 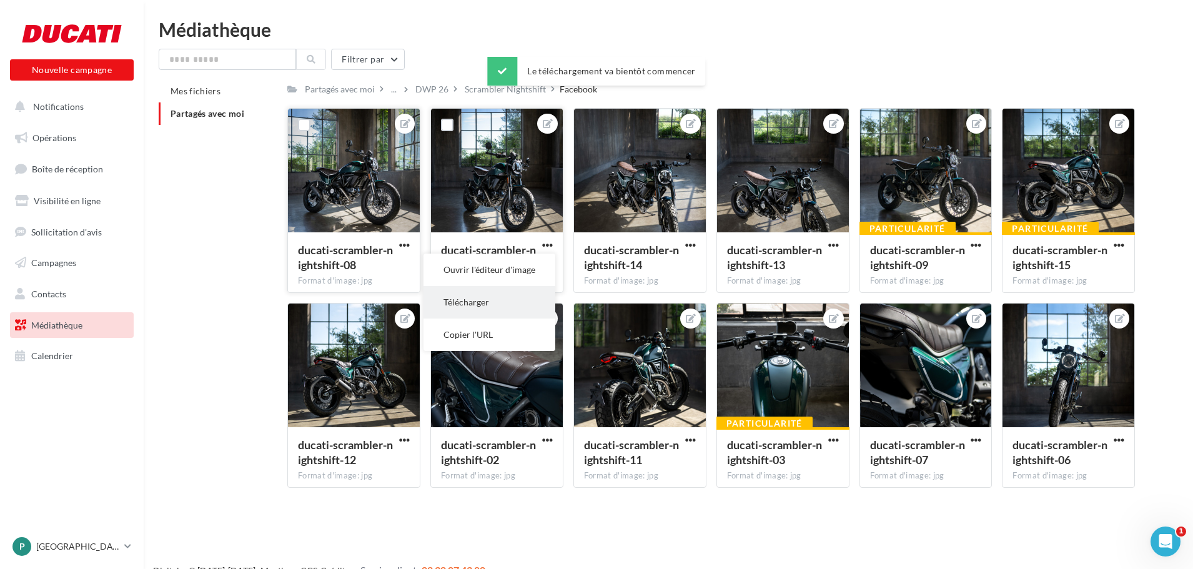 What do you see at coordinates (22, 547) in the screenshot?
I see `span: P` at bounding box center [22, 547].